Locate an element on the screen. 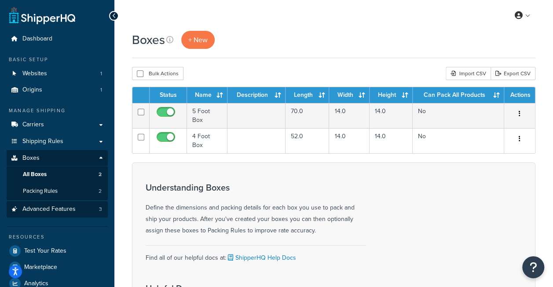  td: 5 Foot Box is located at coordinates (207, 115).